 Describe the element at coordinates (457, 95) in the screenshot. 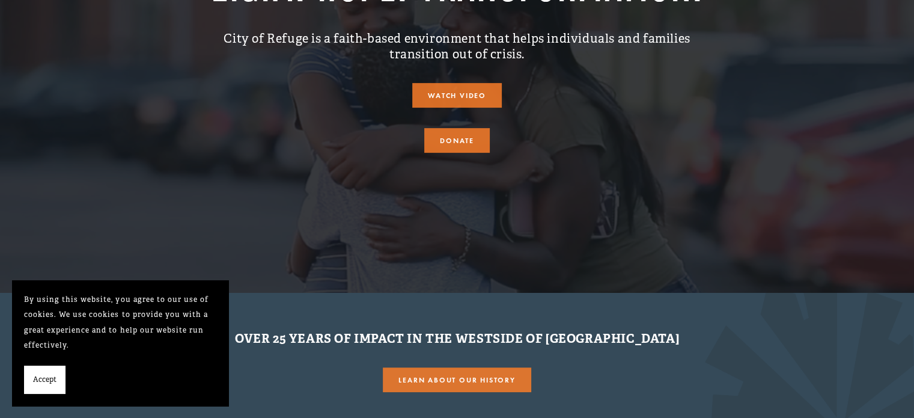

I see `a: Watch Video` at that location.